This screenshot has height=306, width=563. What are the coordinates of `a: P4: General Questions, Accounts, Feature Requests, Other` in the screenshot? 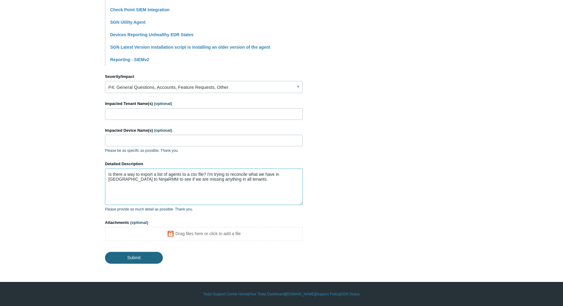 It's located at (204, 87).